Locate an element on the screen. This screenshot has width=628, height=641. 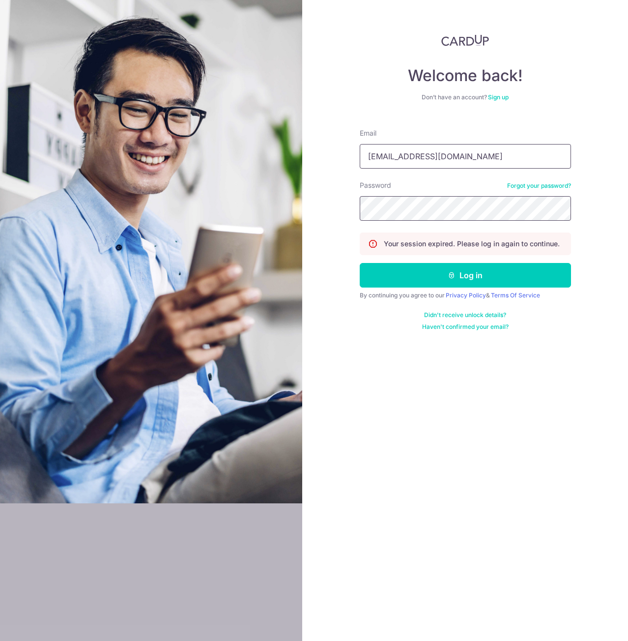
img: CardUp Logo is located at coordinates (465, 40).